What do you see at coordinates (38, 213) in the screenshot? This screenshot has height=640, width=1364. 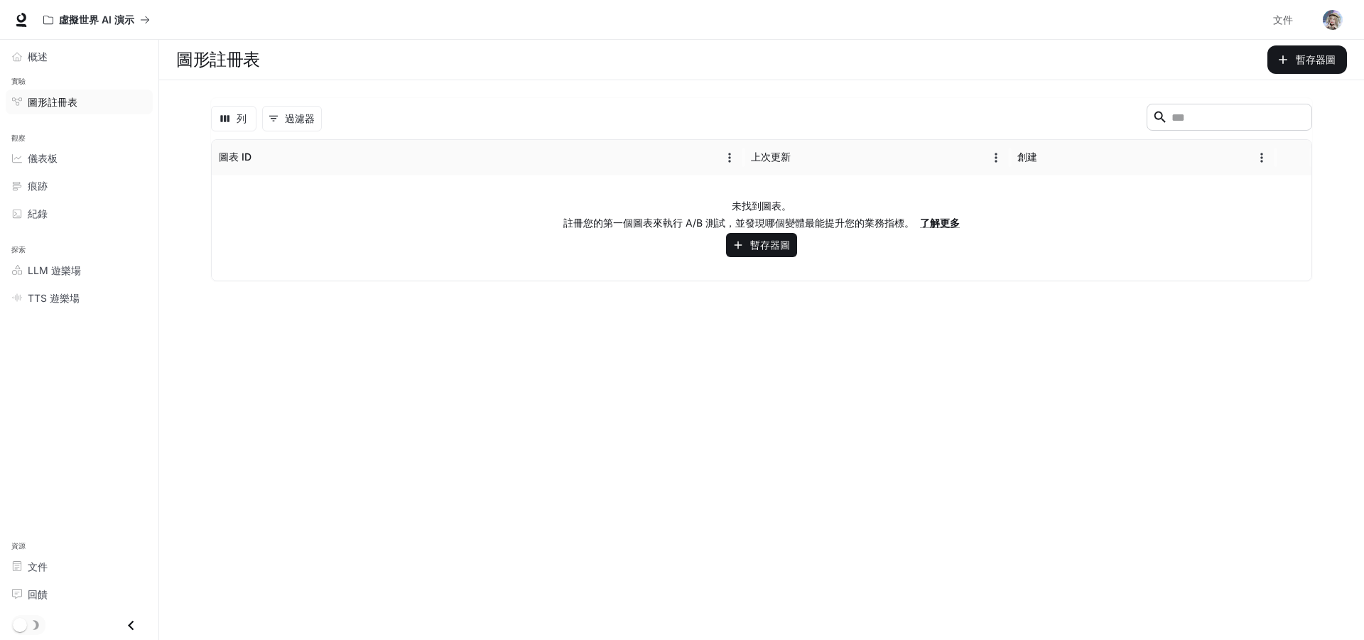 I see `font: 紀錄` at bounding box center [38, 213].